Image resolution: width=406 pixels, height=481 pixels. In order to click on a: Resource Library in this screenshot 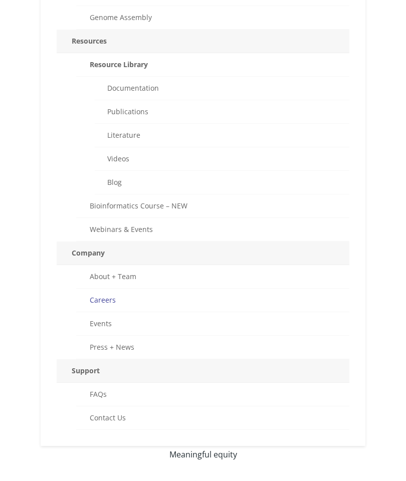, I will do `click(212, 65)`.